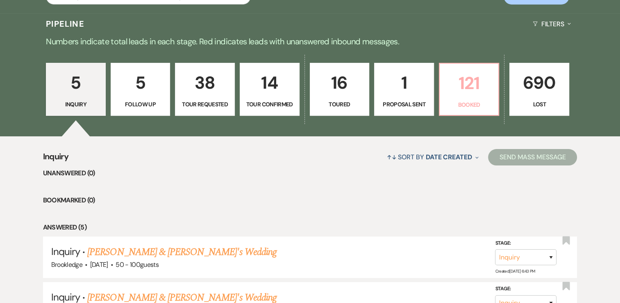  Describe the element at coordinates (470, 89) in the screenshot. I see `a: 121Booked` at that location.